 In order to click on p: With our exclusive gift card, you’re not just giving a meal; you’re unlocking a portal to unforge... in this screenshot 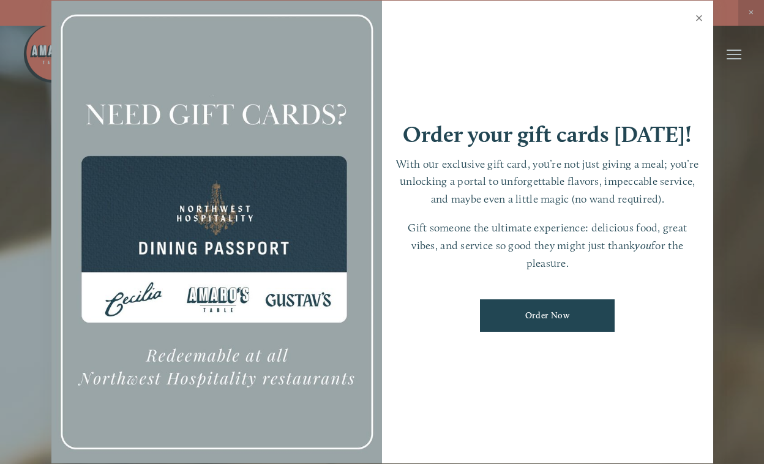, I will do `click(547, 182)`.